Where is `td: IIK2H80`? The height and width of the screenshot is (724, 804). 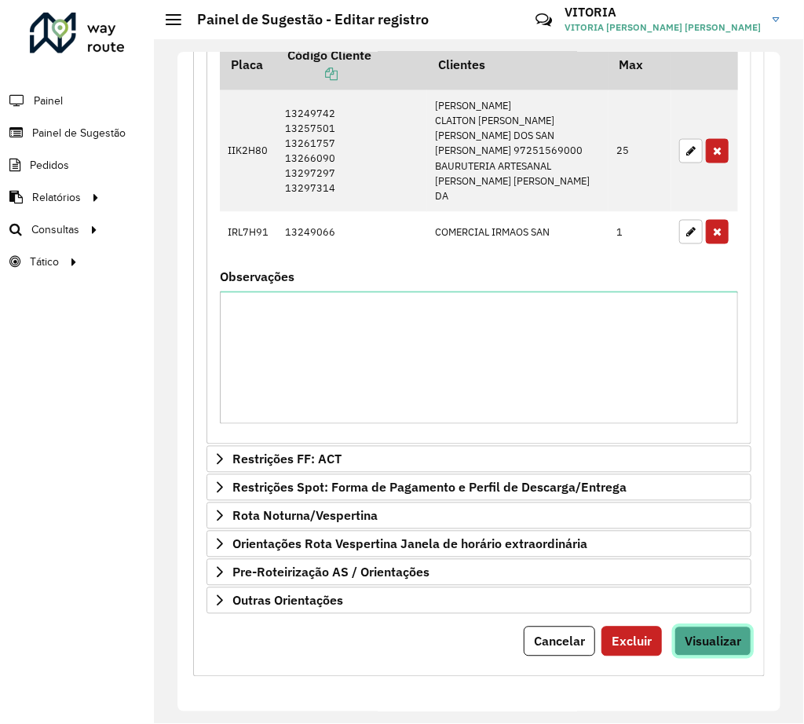 td: IIK2H80 is located at coordinates (248, 151).